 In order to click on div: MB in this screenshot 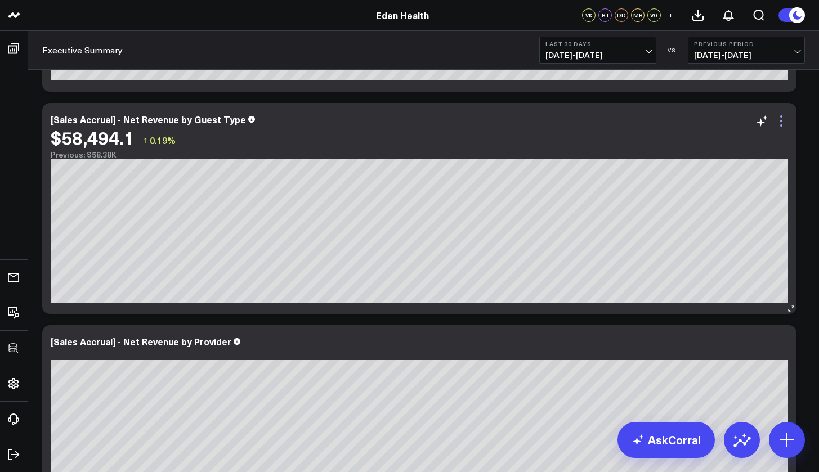, I will do `click(638, 15)`.